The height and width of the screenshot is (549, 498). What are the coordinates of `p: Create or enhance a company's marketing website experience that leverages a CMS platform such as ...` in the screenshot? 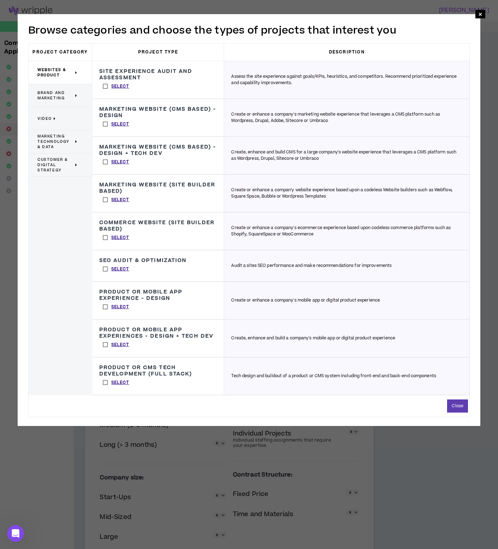 It's located at (346, 118).